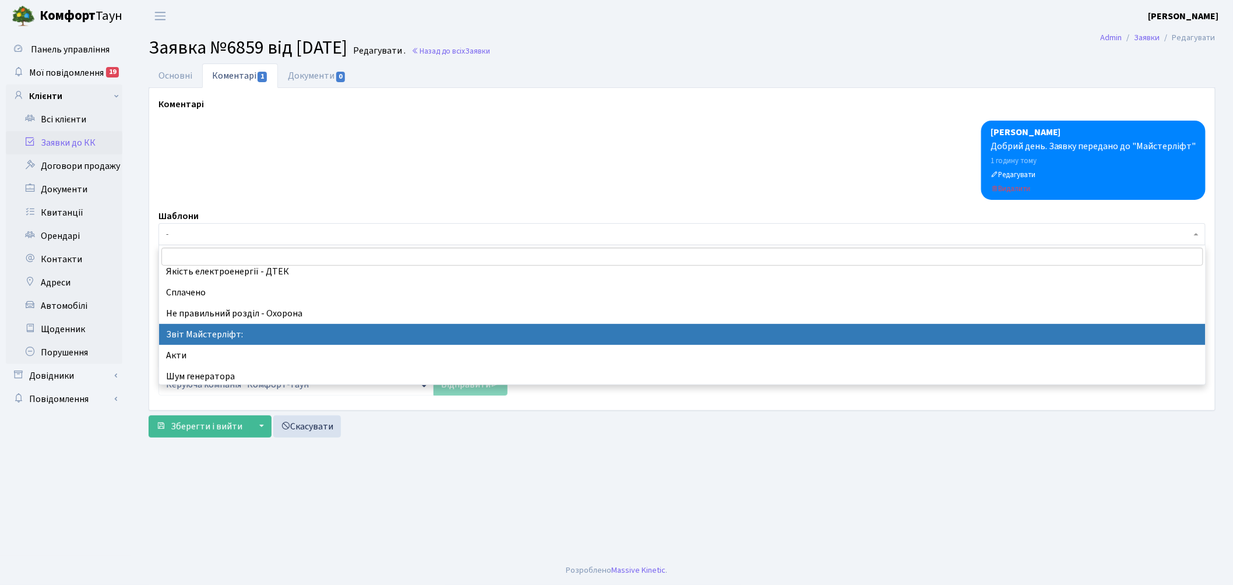 Image resolution: width=1233 pixels, height=585 pixels. Describe the element at coordinates (616, 570) in the screenshot. I see `div: Розроблено .` at that location.